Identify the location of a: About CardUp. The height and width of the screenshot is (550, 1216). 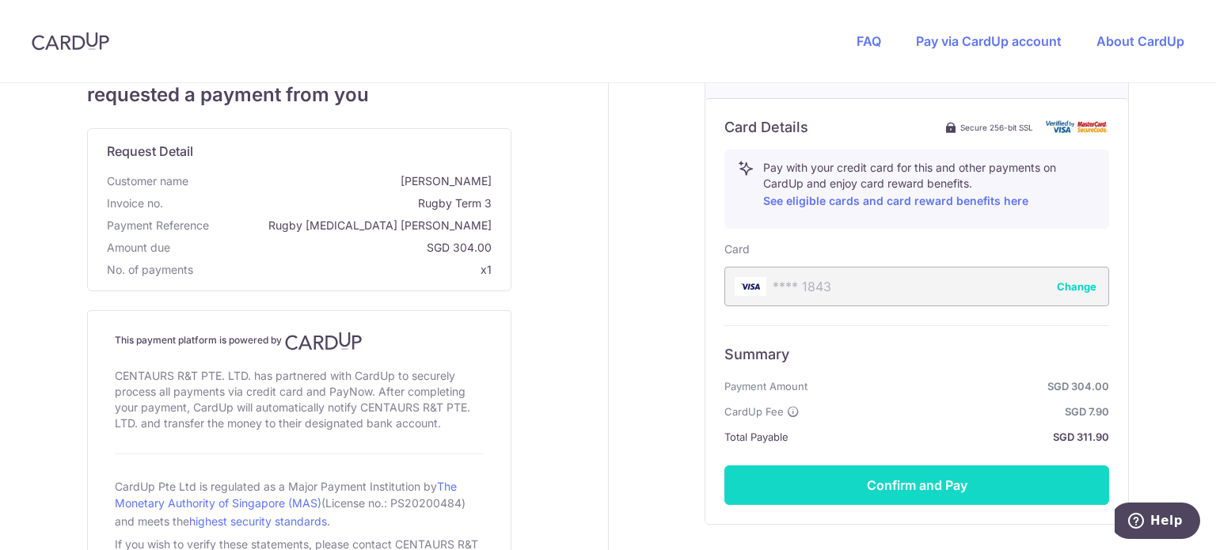
(1140, 41).